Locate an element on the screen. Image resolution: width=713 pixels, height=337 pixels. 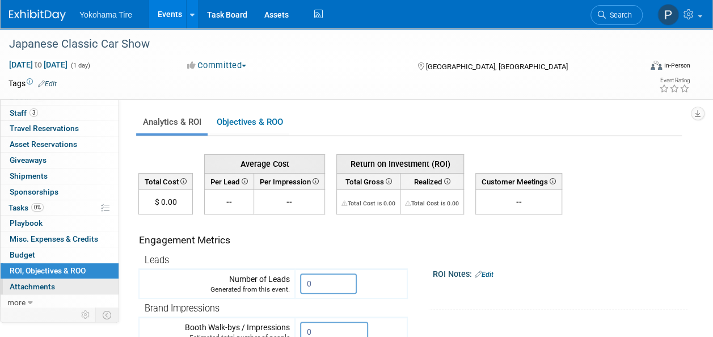
a: Attachments is located at coordinates (60, 287).